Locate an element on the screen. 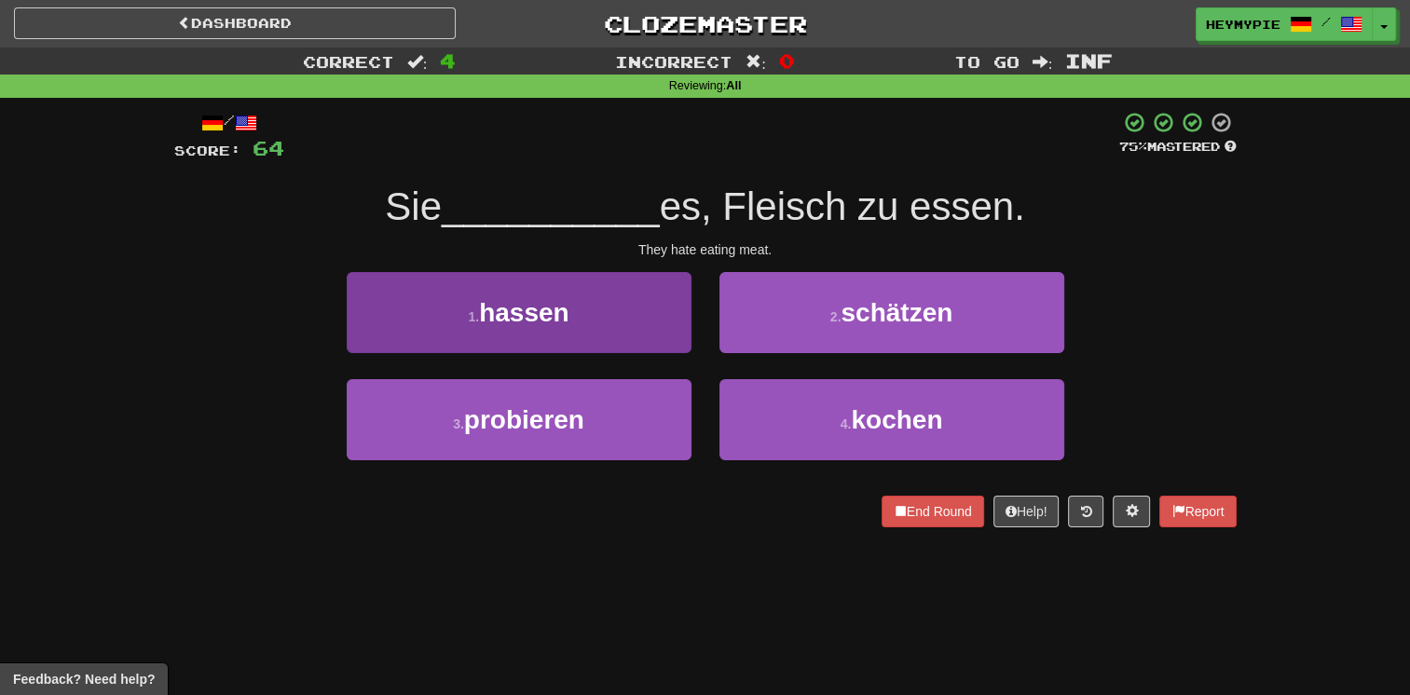 The height and width of the screenshot is (695, 1410). button: 4.kochen is located at coordinates (892, 419).